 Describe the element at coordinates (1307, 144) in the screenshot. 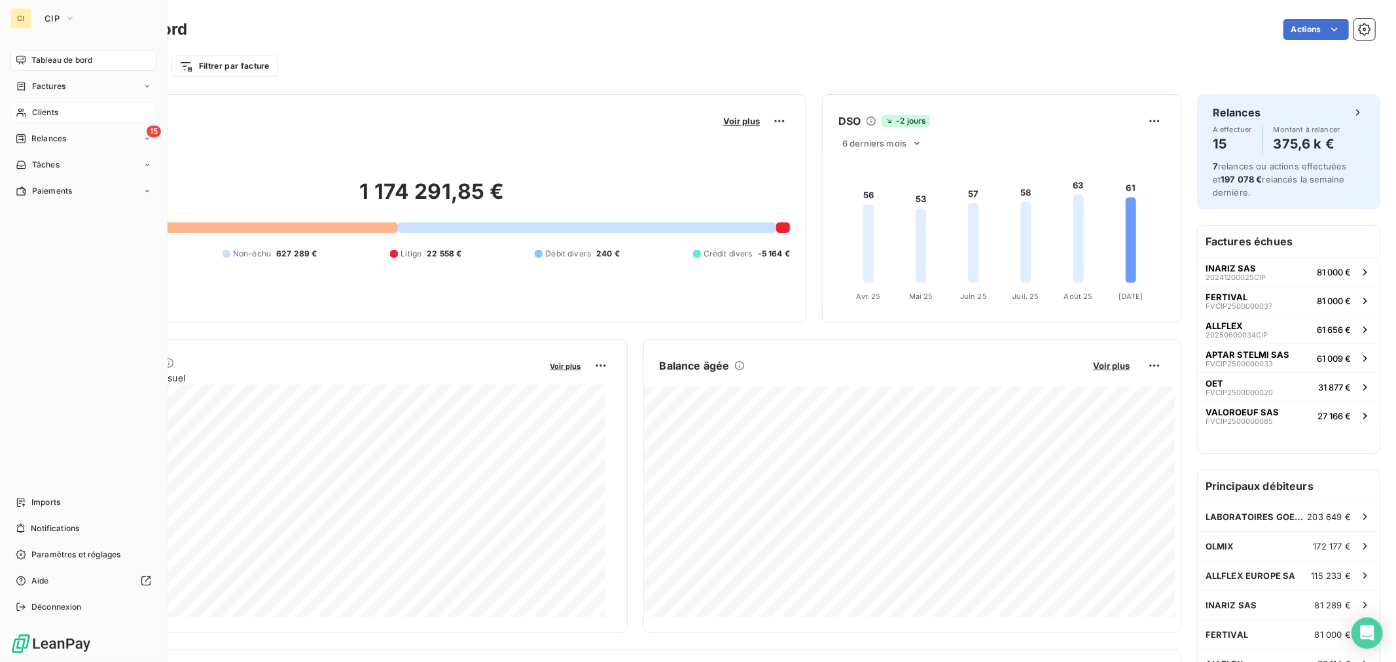

I see `h4: 375,6 k €` at that location.